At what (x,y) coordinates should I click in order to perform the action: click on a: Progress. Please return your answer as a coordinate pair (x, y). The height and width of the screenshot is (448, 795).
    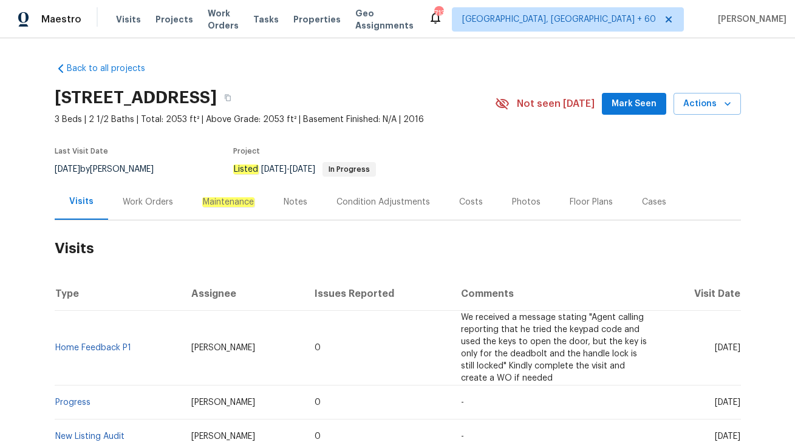
    Looking at the image, I should click on (73, 403).